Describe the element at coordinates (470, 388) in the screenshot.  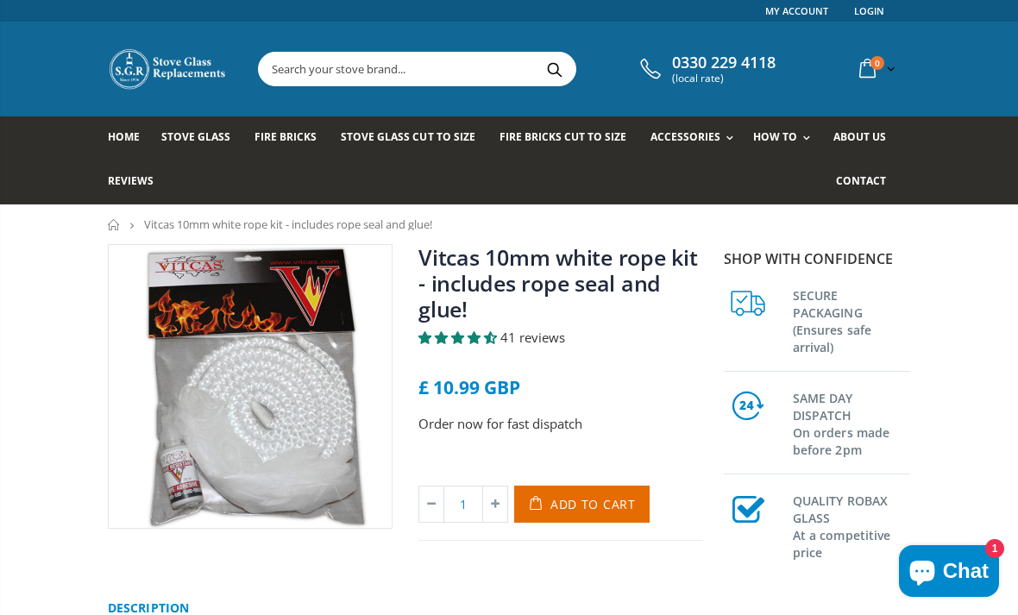
I see `span: £ 10.99 GBP` at that location.